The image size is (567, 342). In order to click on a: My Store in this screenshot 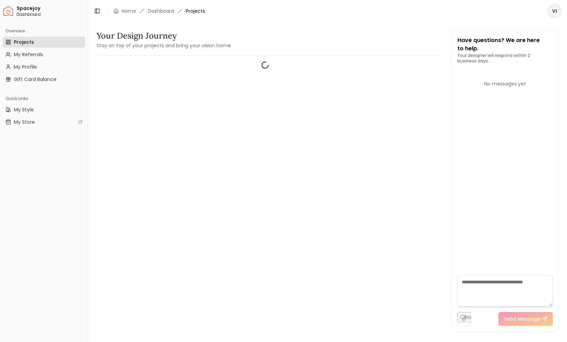, I will do `click(44, 122)`.